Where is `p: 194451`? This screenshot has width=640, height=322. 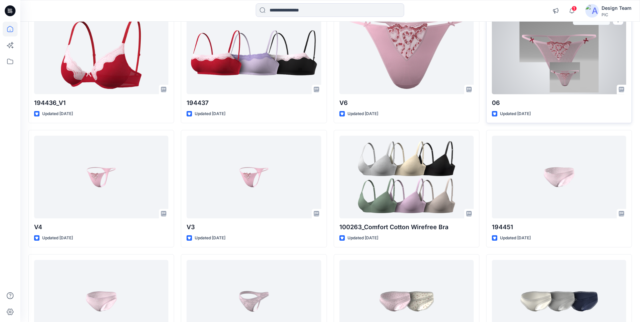
p: 194451 is located at coordinates (559, 227).